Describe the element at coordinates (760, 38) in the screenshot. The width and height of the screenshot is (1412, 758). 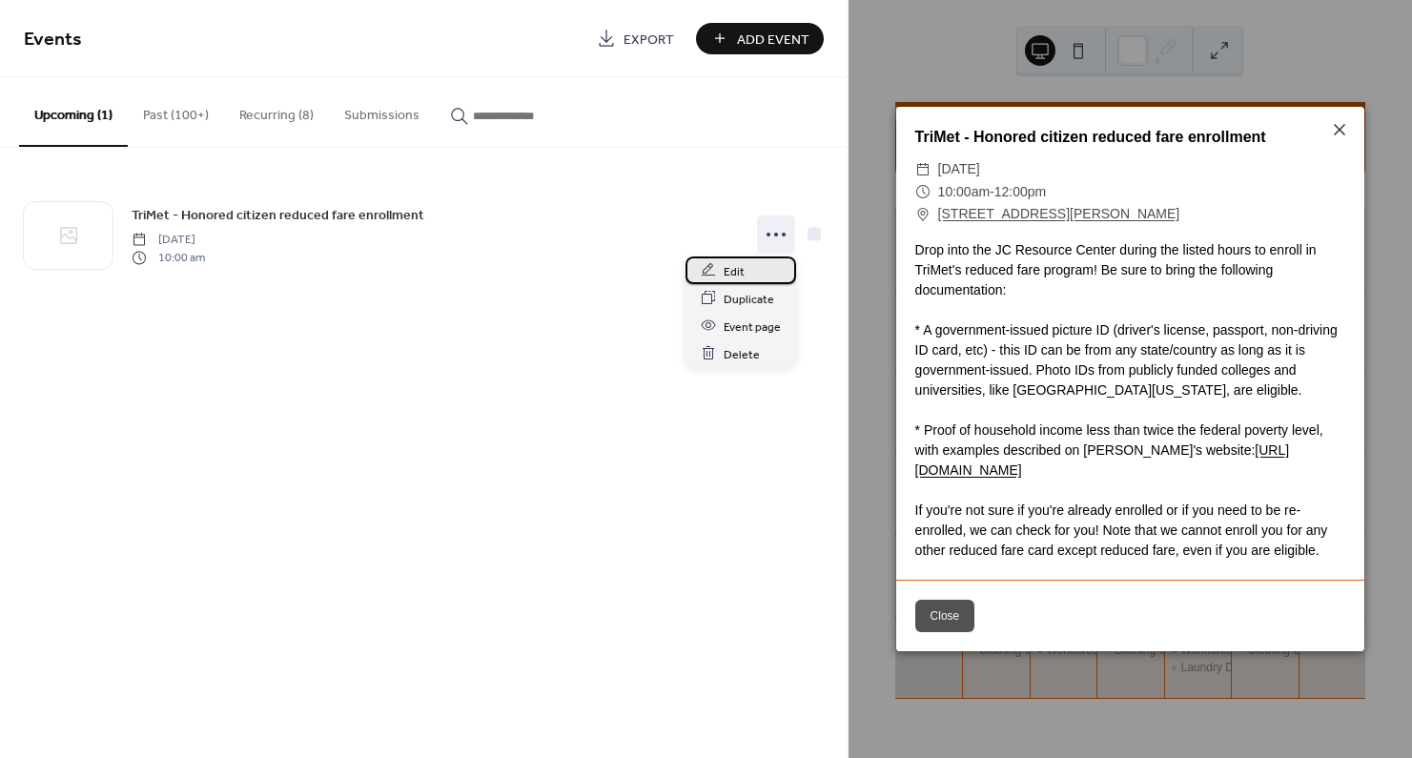
I see `a: Add Event` at that location.